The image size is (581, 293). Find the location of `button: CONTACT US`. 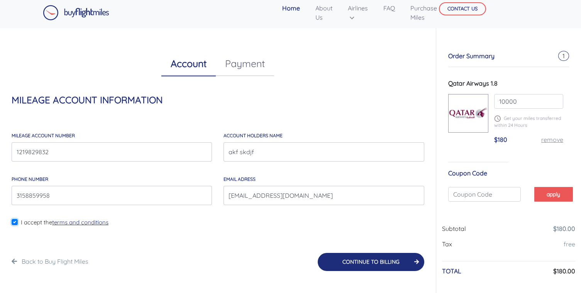

button: CONTACT US is located at coordinates (462, 9).